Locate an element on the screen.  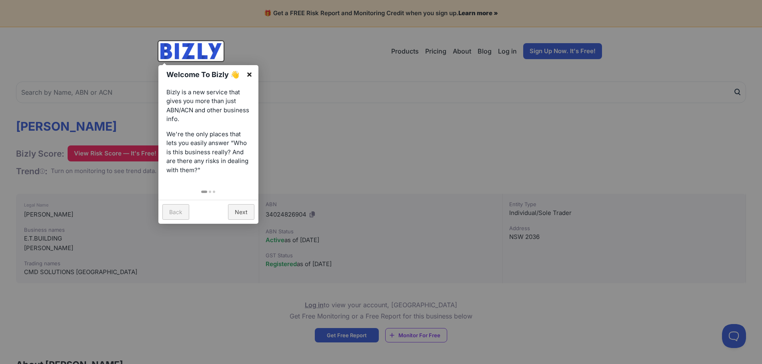
p: We're the only places that lets you easily answer “Who is this business really? And are there any... is located at coordinates (208, 152).